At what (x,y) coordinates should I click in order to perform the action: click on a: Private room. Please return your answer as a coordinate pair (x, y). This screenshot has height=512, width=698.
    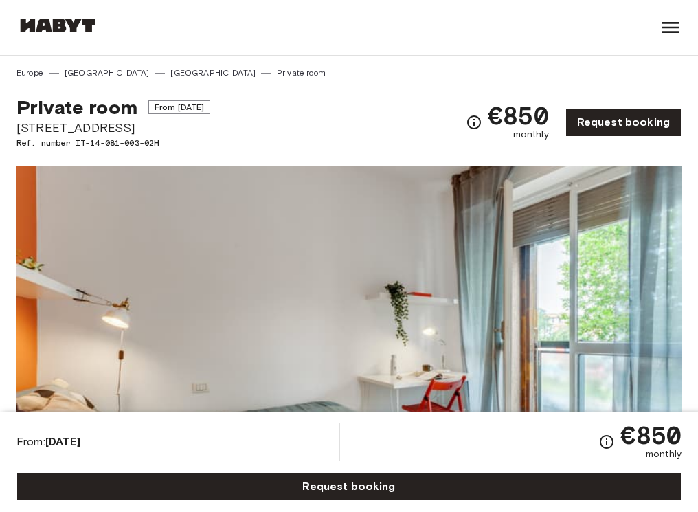
    Looking at the image, I should click on (301, 73).